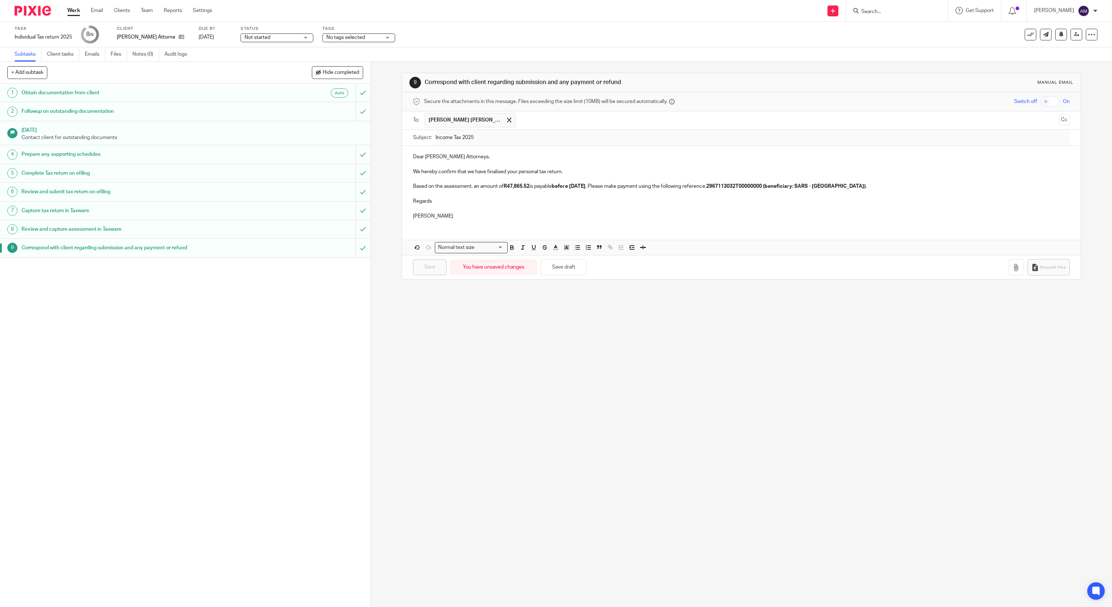 The width and height of the screenshot is (1112, 607). Describe the element at coordinates (130, 154) in the screenshot. I see `h1: Prepare any supporting schedules` at that location.